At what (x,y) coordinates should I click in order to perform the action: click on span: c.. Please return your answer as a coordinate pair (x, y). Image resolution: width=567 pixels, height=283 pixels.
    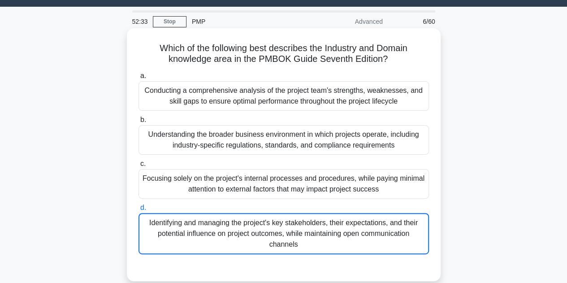
    Looking at the image, I should click on (143, 163).